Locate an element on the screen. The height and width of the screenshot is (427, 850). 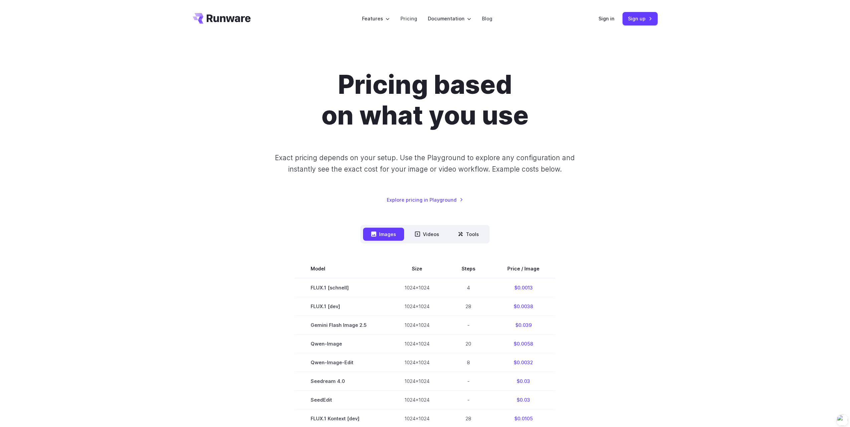
td: 8 is located at coordinates (468, 363).